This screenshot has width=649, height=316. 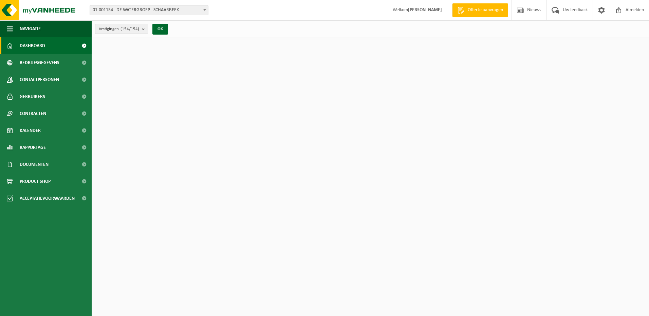 What do you see at coordinates (149, 10) in the screenshot?
I see `span: 01-001154 - DE WATERGROEP - SCHAARBEEK` at bounding box center [149, 10].